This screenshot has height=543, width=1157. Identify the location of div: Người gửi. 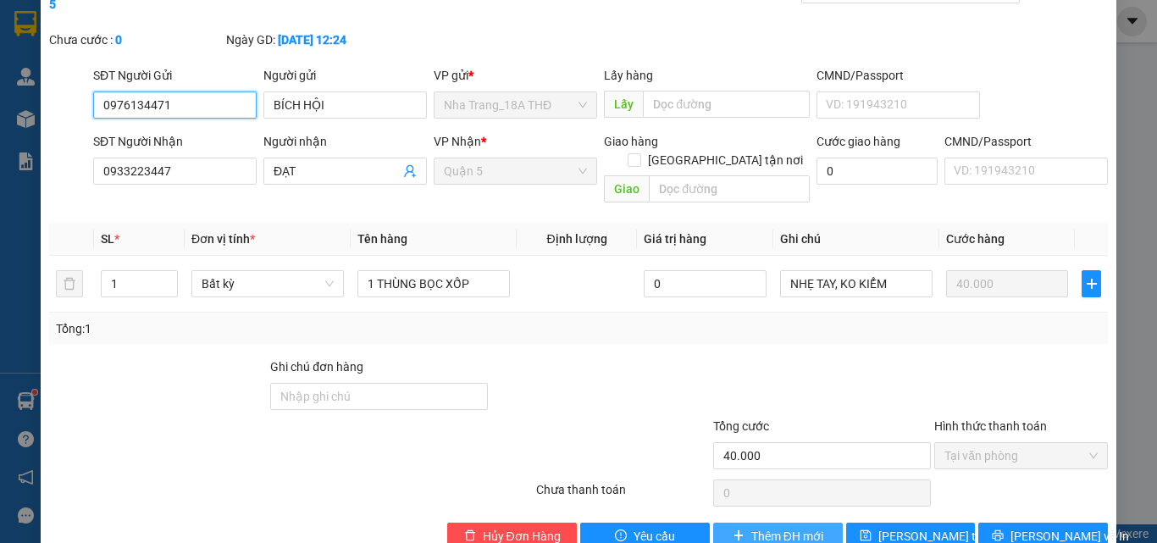
(345, 75).